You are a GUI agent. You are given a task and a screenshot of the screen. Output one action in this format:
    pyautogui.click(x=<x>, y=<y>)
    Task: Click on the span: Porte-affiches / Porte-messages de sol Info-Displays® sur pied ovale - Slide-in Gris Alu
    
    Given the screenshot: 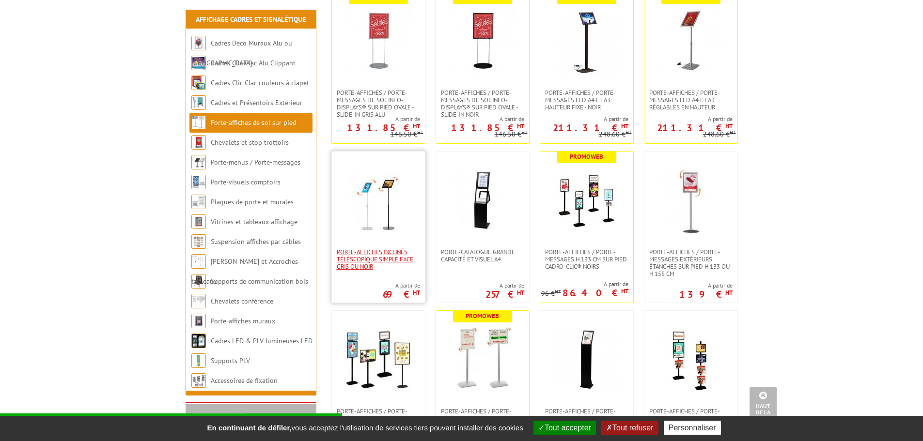 What is the action you would take?
    pyautogui.click(x=378, y=104)
    